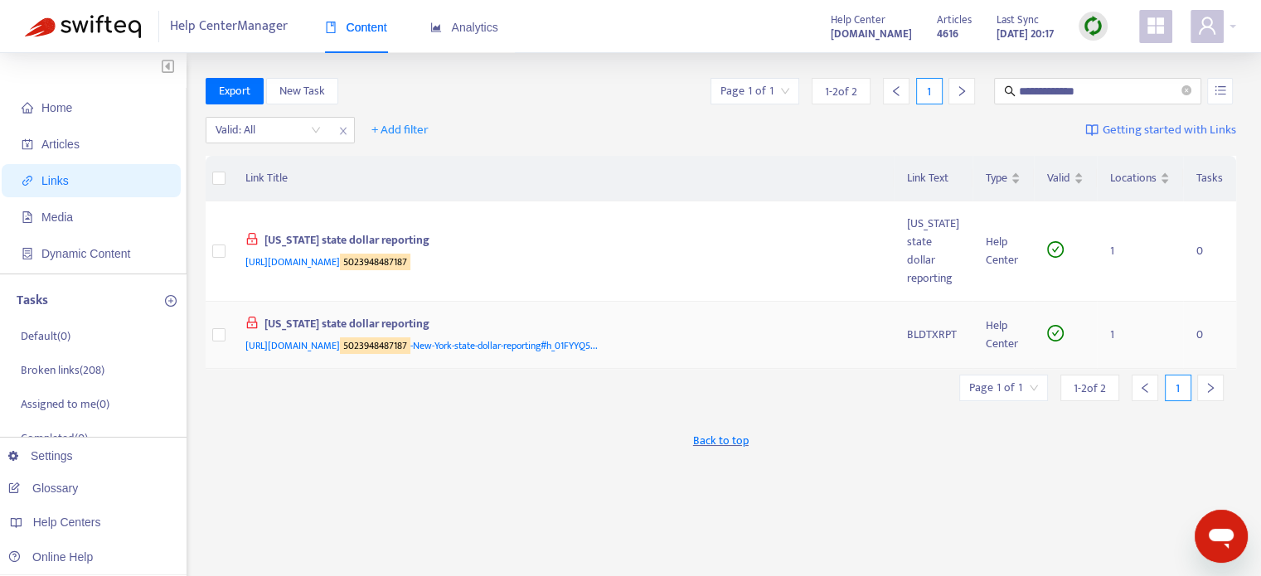  Describe the element at coordinates (721, 440) in the screenshot. I see `span: Back to top` at that location.